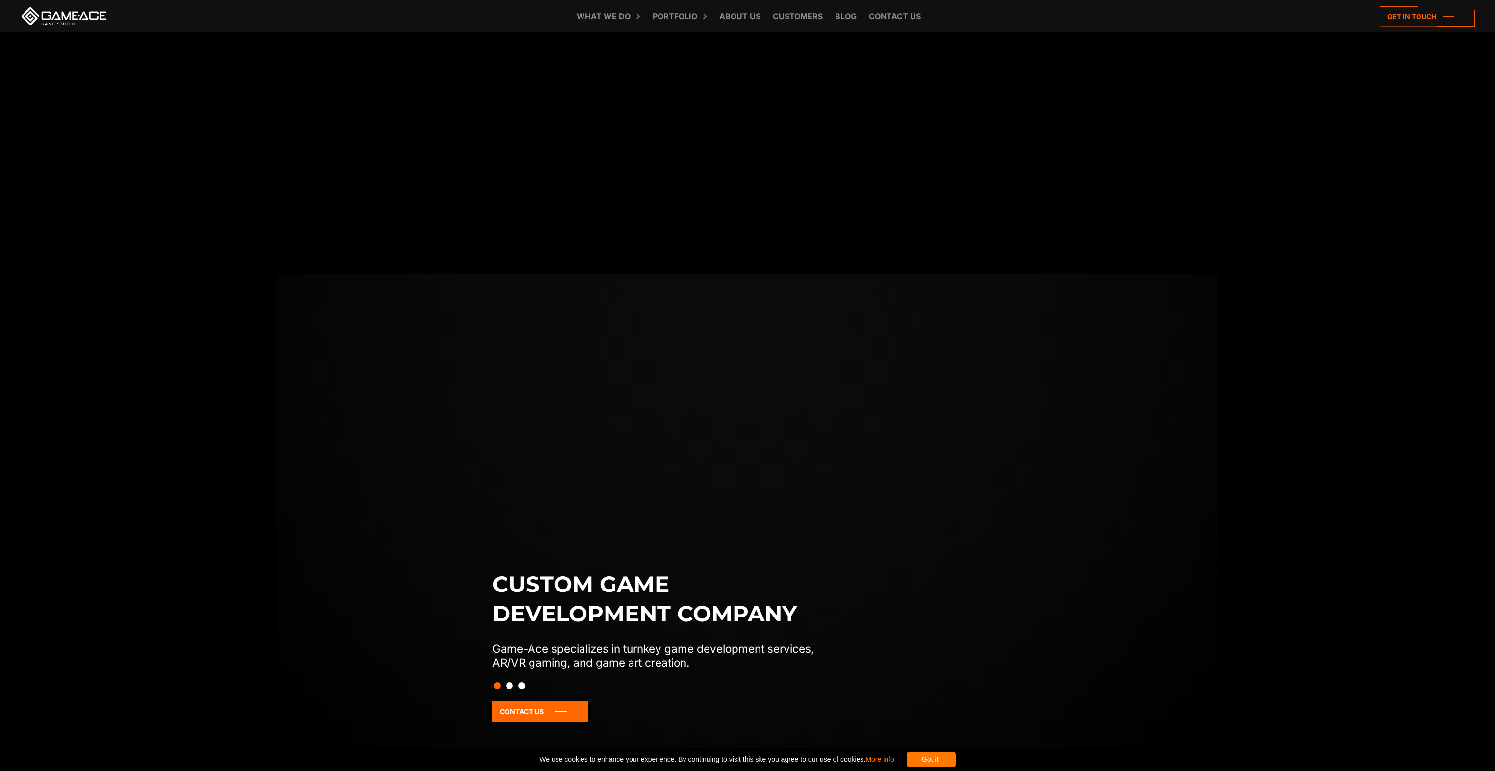  I want to click on button: Slide 1, so click(497, 685).